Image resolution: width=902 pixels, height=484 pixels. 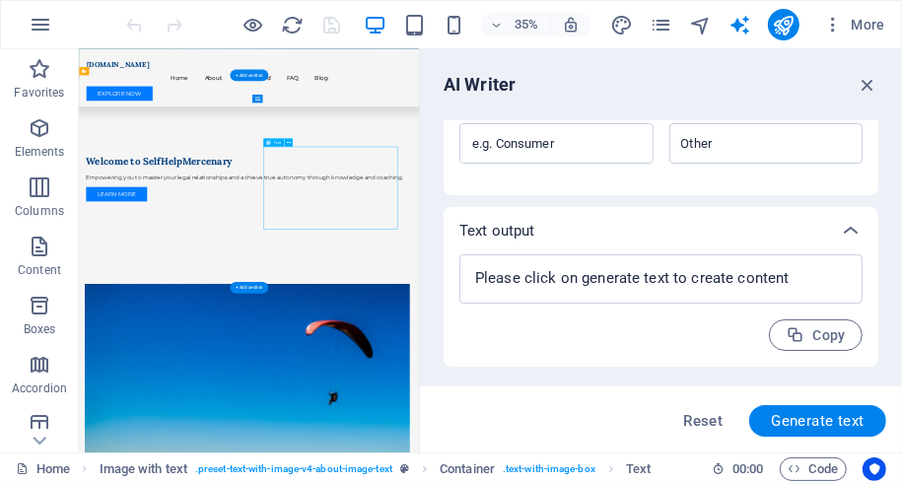 I want to click on span: More, so click(x=854, y=25).